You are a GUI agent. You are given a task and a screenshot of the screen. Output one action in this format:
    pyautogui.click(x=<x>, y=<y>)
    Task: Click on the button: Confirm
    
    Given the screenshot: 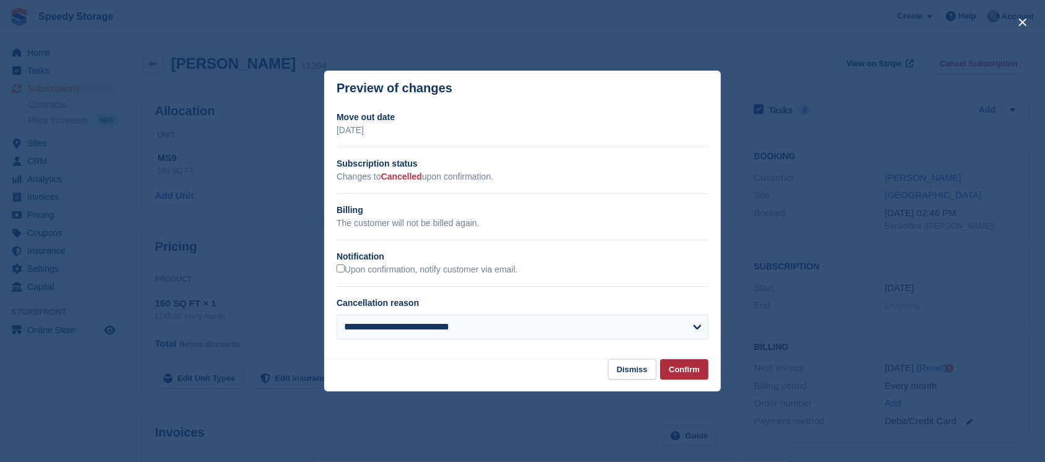 What is the action you would take?
    pyautogui.click(x=684, y=369)
    